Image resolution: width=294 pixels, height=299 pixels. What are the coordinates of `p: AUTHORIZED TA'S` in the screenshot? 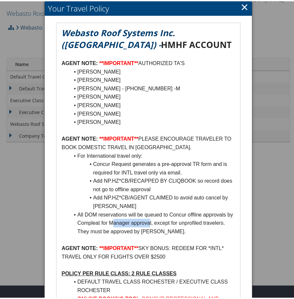 It's located at (148, 62).